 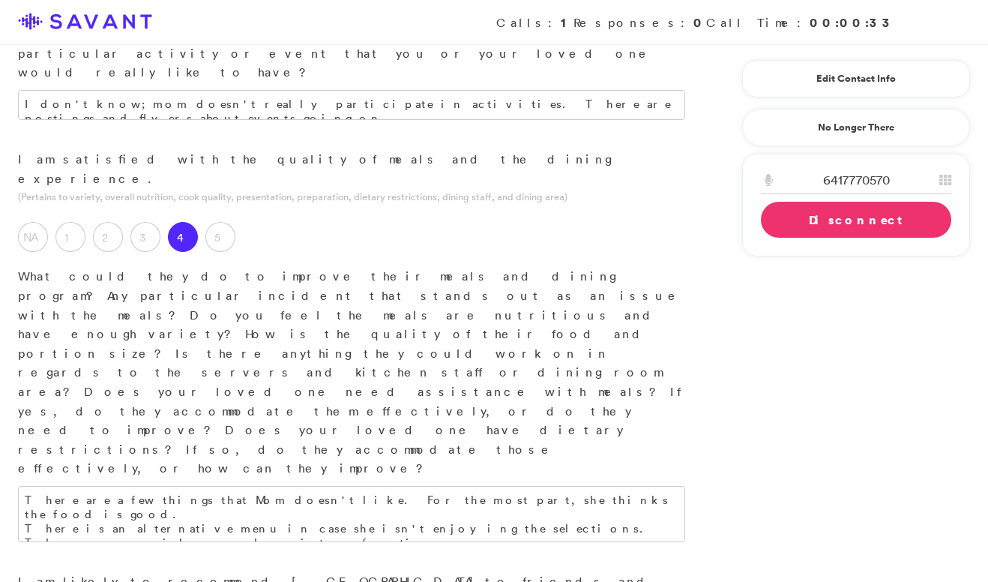 What do you see at coordinates (856, 79) in the screenshot?
I see `a: Edit Contact Info` at bounding box center [856, 79].